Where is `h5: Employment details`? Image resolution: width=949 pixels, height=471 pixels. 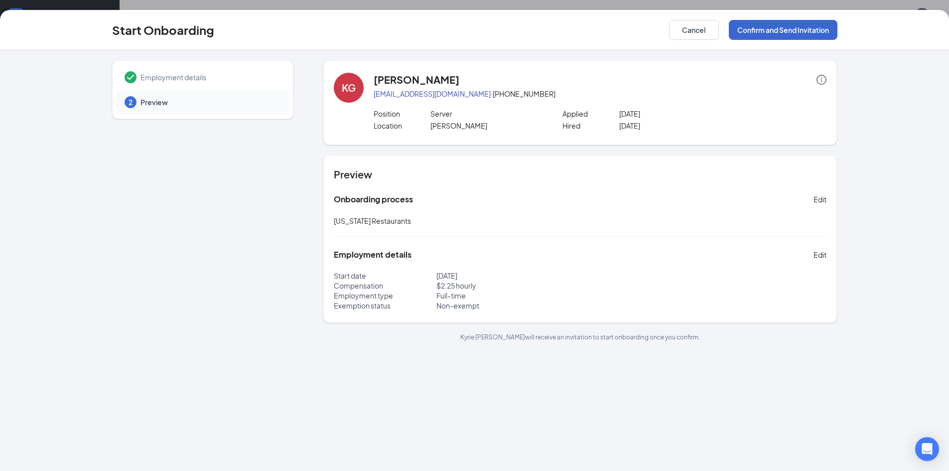
h5: Employment details is located at coordinates (373, 255).